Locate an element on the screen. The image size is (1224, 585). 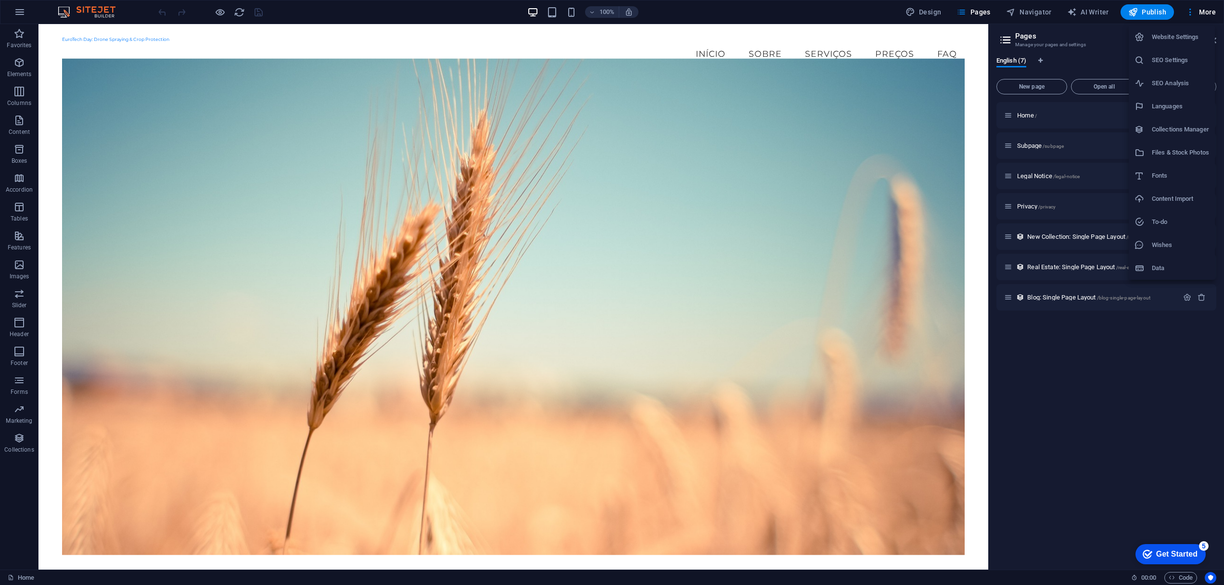
h6: Content Import is located at coordinates (1180, 199).